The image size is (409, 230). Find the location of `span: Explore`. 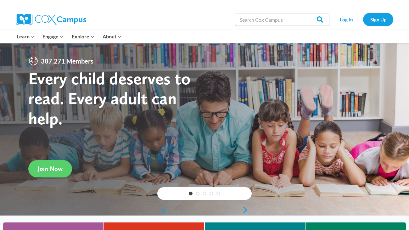

span: Explore is located at coordinates (83, 36).